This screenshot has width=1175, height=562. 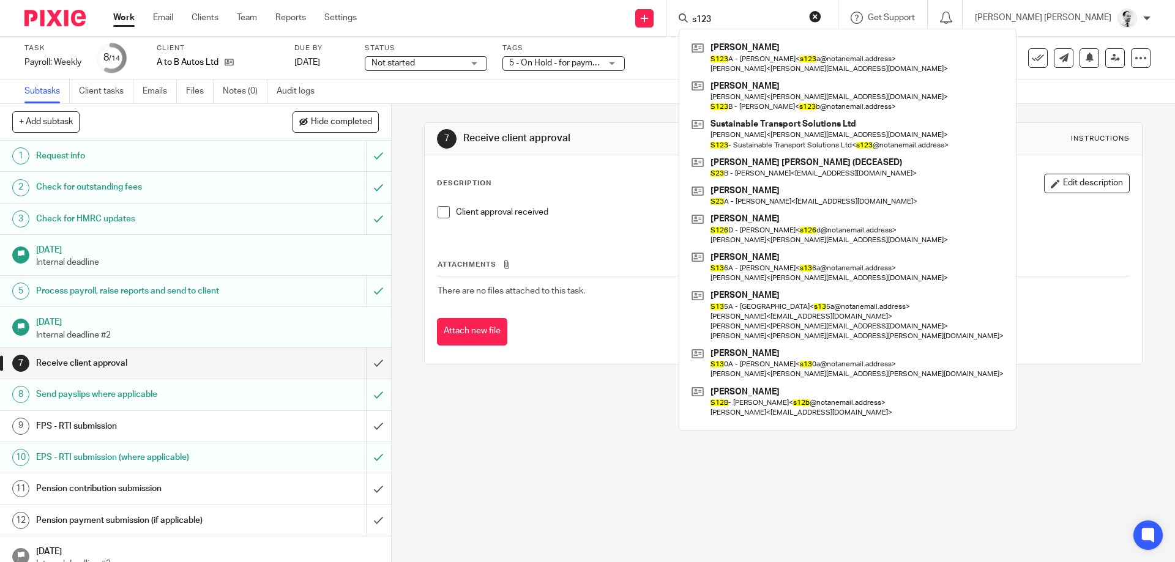 What do you see at coordinates (322, 48) in the screenshot?
I see `label: Due by` at bounding box center [322, 48].